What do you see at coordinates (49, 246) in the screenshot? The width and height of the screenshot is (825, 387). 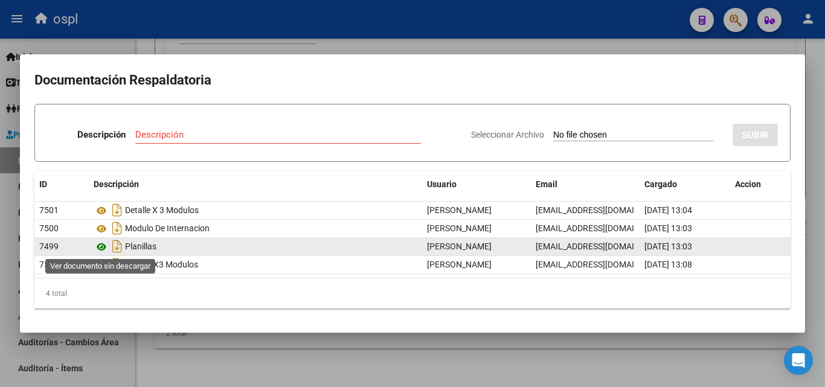 I see `span: 7499` at bounding box center [49, 246].